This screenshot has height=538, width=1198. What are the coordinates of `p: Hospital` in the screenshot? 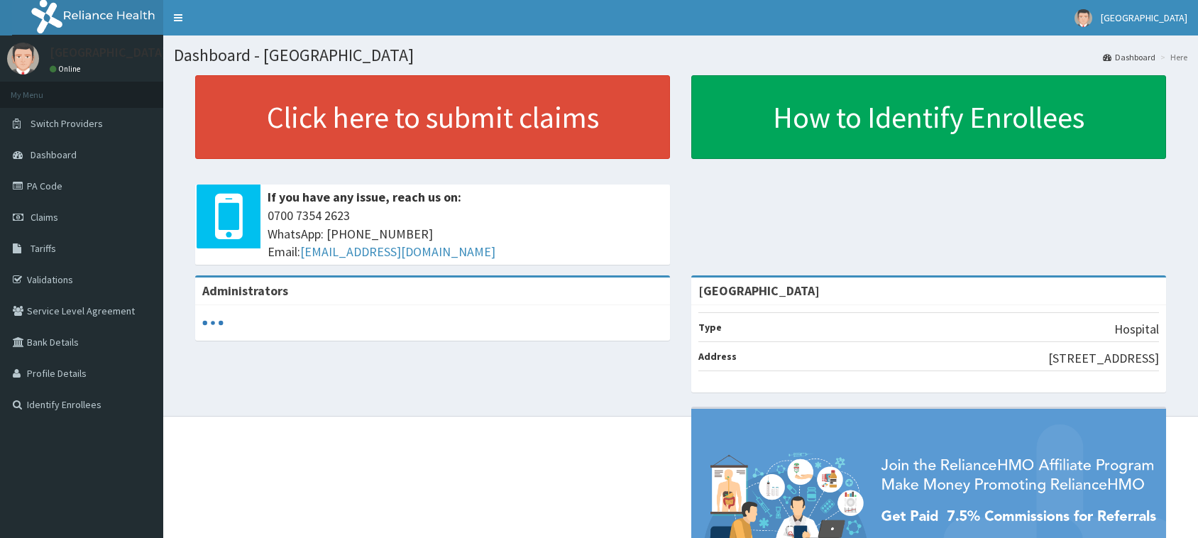 It's located at (1136, 329).